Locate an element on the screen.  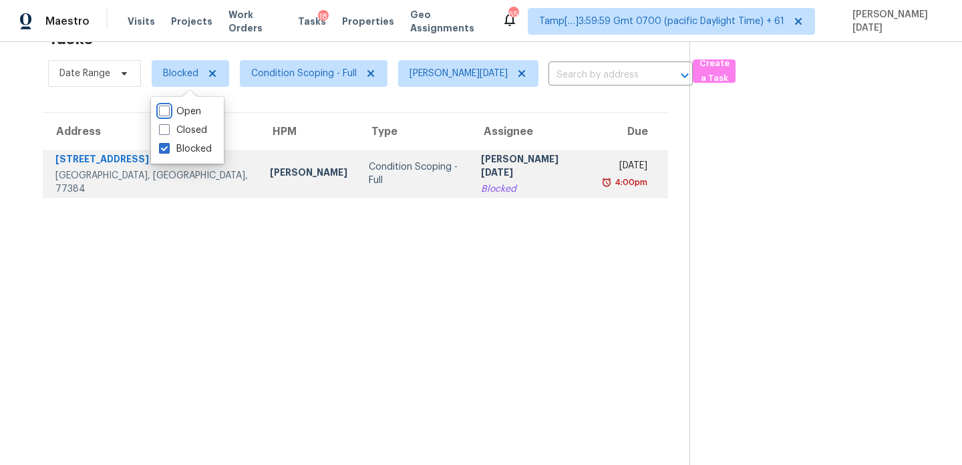
h2: Tasks is located at coordinates (70, 39).